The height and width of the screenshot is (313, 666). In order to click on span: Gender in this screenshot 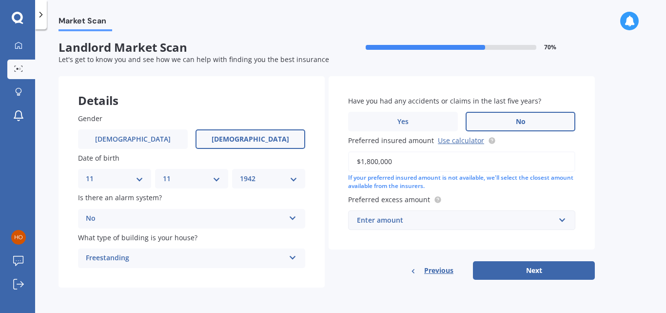, I will do `click(90, 118)`.